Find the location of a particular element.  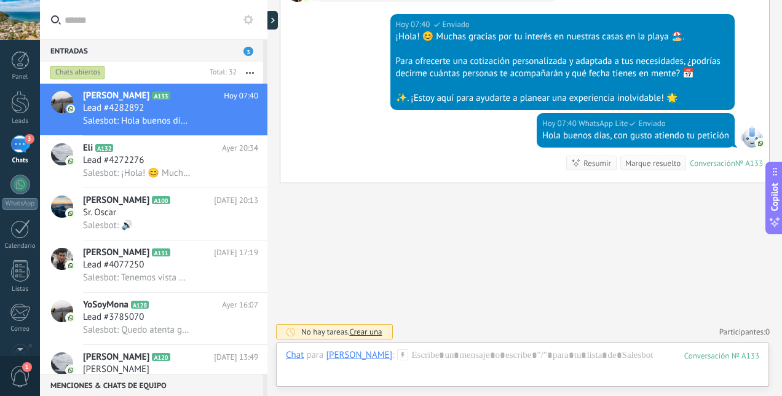

div: Marque resuelto is located at coordinates (653, 163).